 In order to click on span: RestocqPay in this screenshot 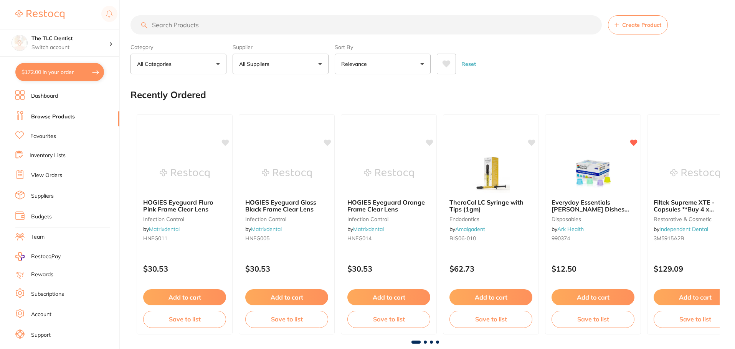, I will do `click(46, 257)`.